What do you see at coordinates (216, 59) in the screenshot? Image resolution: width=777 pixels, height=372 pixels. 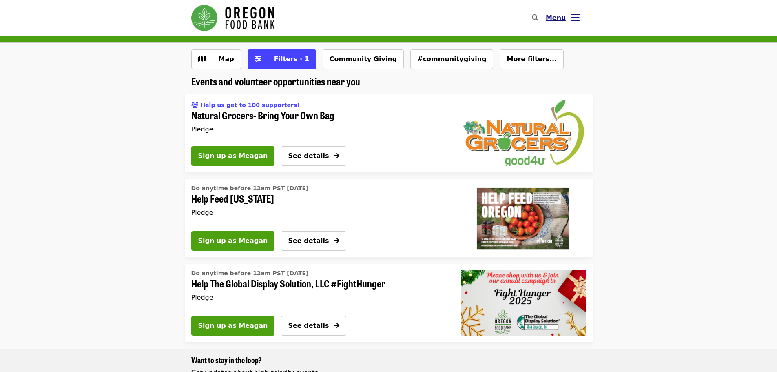 I see `button: Show map view` at bounding box center [216, 59].